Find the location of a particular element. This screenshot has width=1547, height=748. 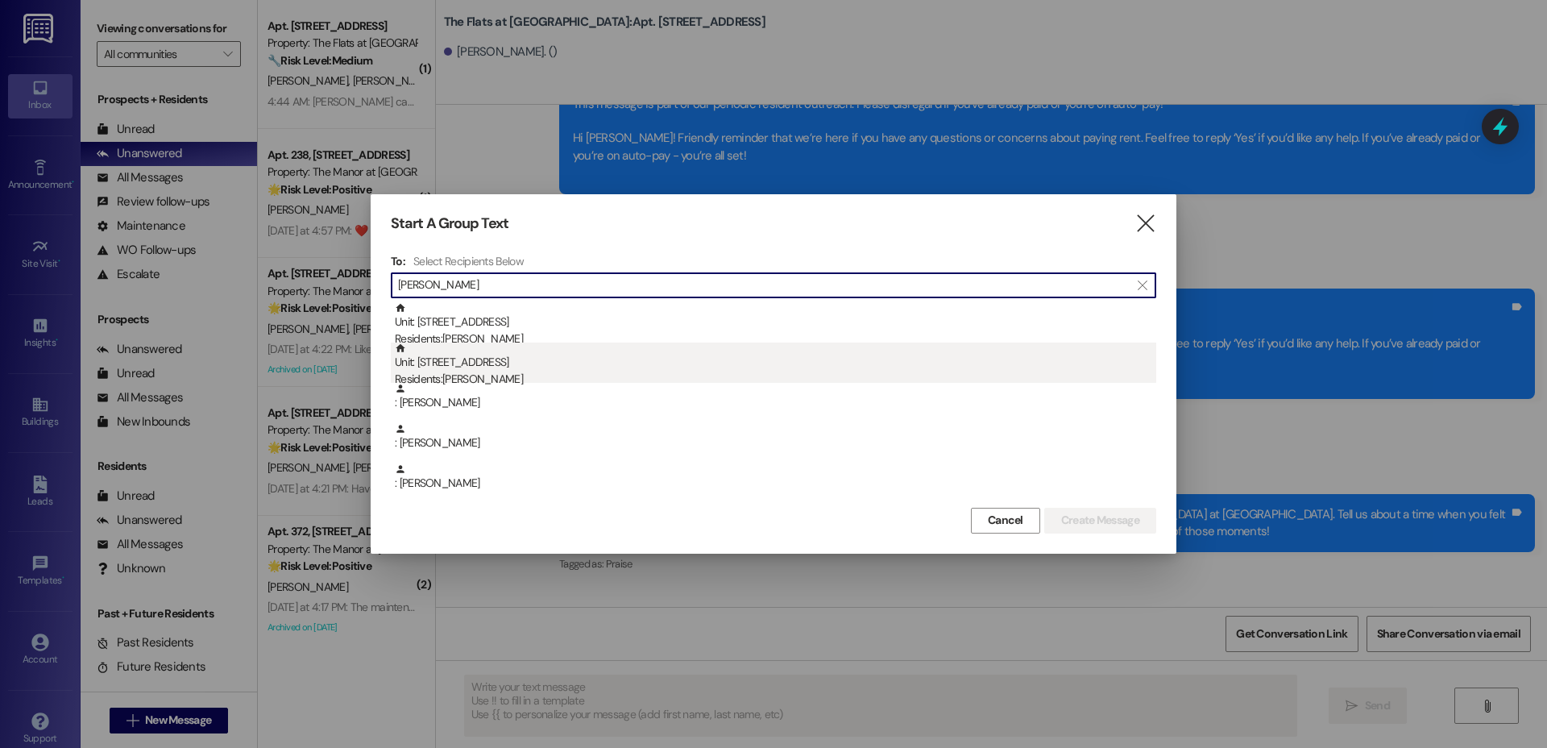

h3: To: is located at coordinates (398, 261).